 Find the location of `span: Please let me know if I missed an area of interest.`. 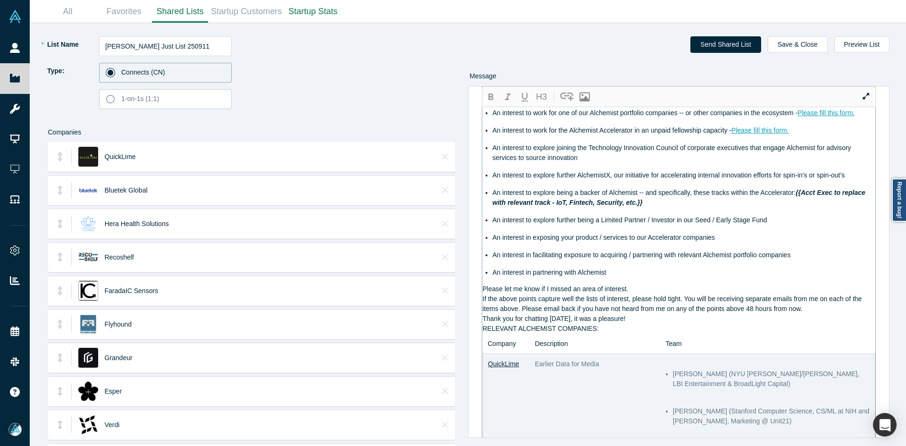

span: Please let me know if I missed an area of interest. is located at coordinates (555, 289).